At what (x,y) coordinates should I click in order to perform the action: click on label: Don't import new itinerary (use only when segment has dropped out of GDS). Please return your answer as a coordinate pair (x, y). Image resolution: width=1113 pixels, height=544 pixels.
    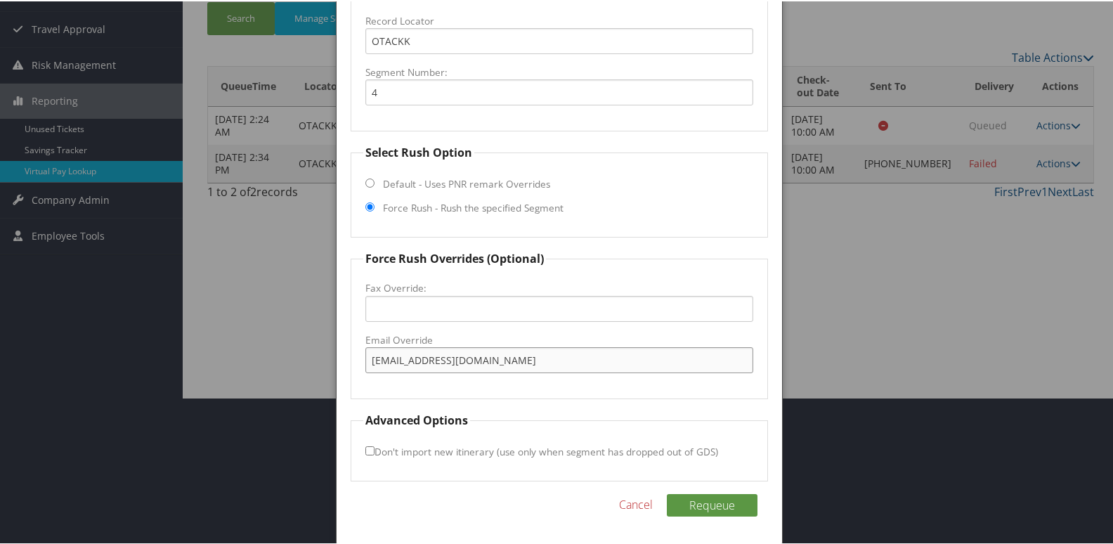
    Looking at the image, I should click on (542, 450).